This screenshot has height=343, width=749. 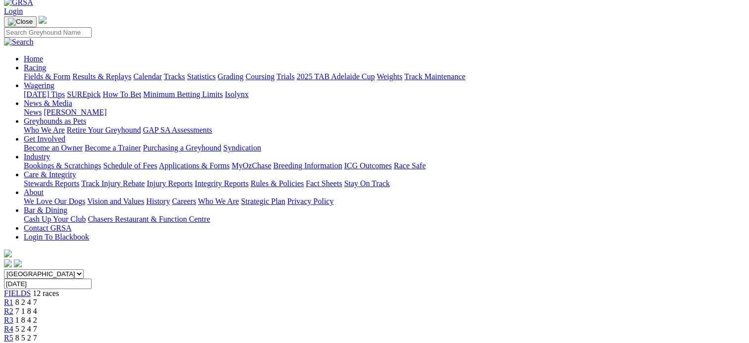 I want to click on span: FIELDS, so click(x=17, y=293).